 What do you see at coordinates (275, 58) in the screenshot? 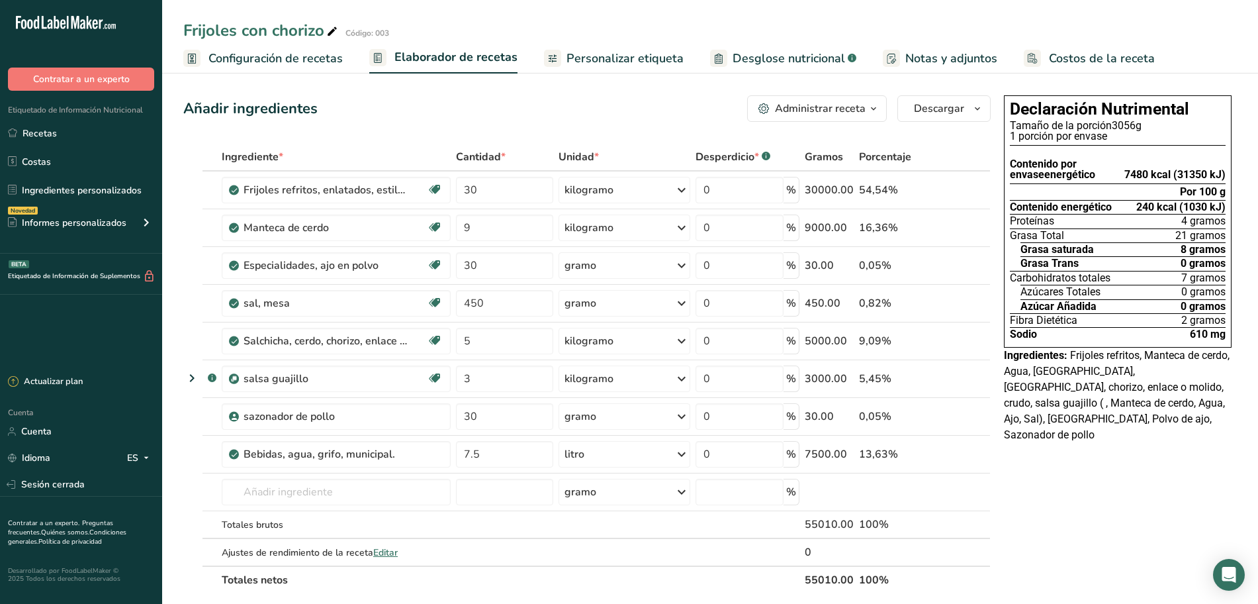
I see `font: Configuración de recetas` at bounding box center [275, 58].